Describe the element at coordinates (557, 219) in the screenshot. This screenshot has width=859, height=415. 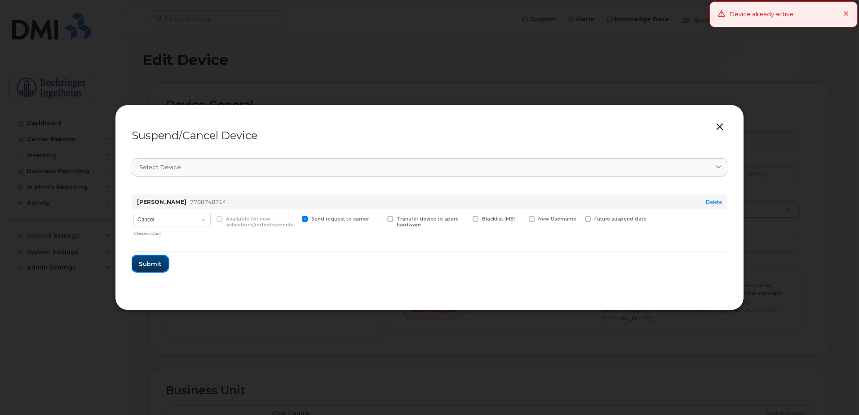
I see `span: New Username` at that location.